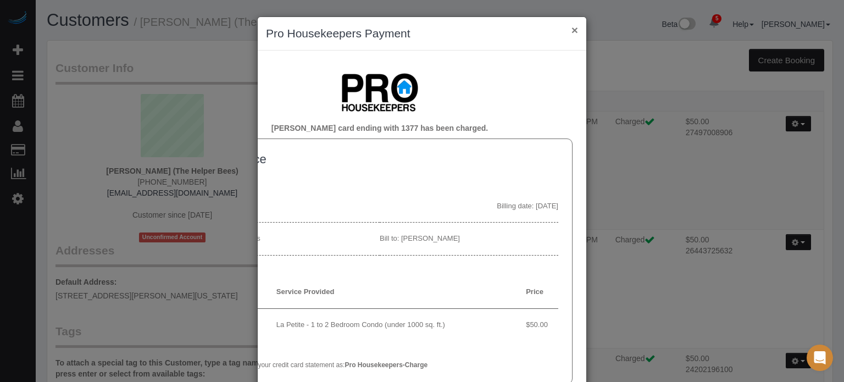 The width and height of the screenshot is (844, 382). I want to click on td: La Petite - 1 to 2 Bedroom Condo (under 1000 sq. ft.), so click(401, 319).